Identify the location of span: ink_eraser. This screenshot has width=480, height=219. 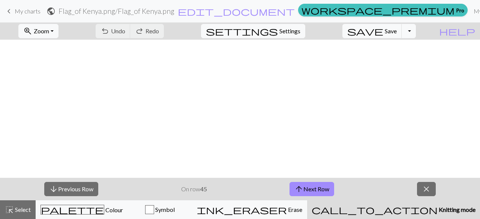
(242, 210).